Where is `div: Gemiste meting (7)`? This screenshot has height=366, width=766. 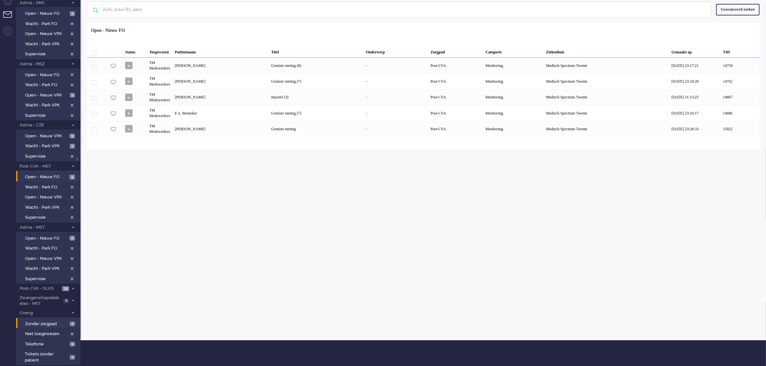 div: Gemiste meting (7) is located at coordinates (316, 81).